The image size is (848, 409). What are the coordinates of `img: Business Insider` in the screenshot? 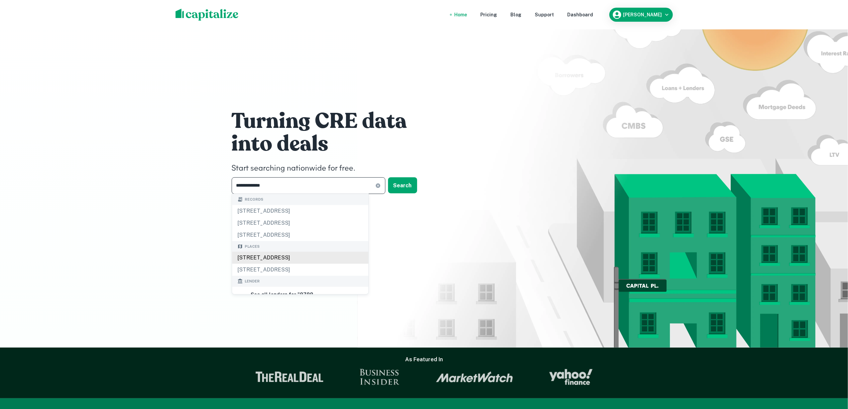 It's located at (380, 377).